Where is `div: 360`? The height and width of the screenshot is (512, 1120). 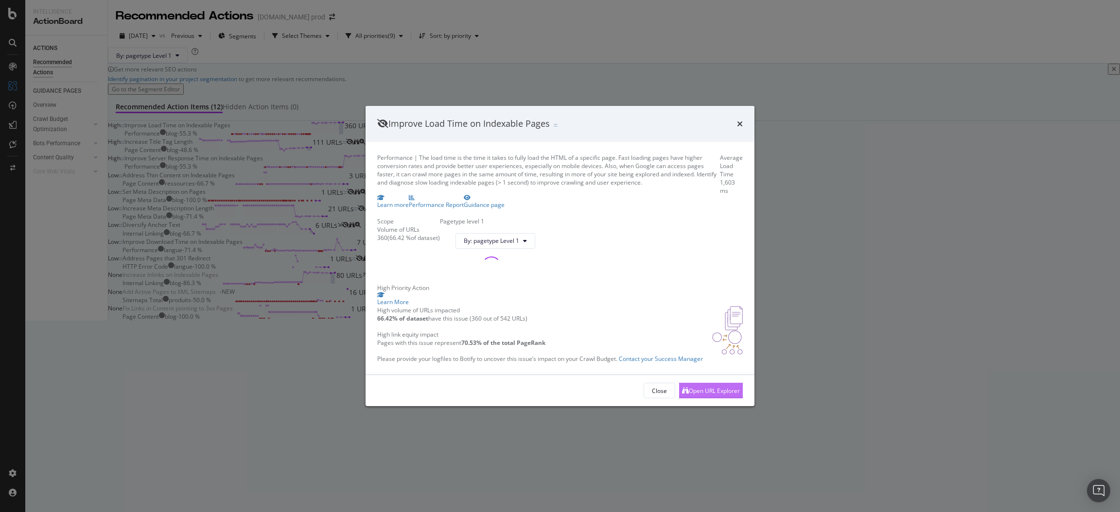
div: 360 is located at coordinates (382, 238).